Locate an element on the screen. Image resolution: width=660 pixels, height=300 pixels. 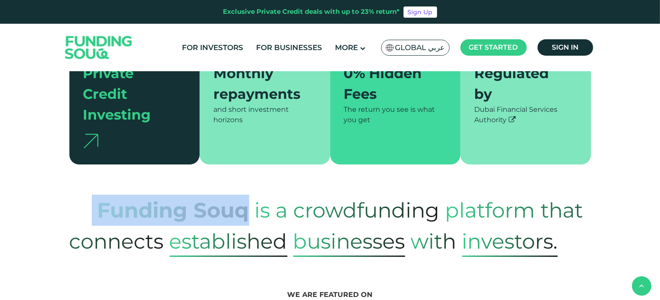
div: 0% Hidden Fees is located at coordinates (390, 84).